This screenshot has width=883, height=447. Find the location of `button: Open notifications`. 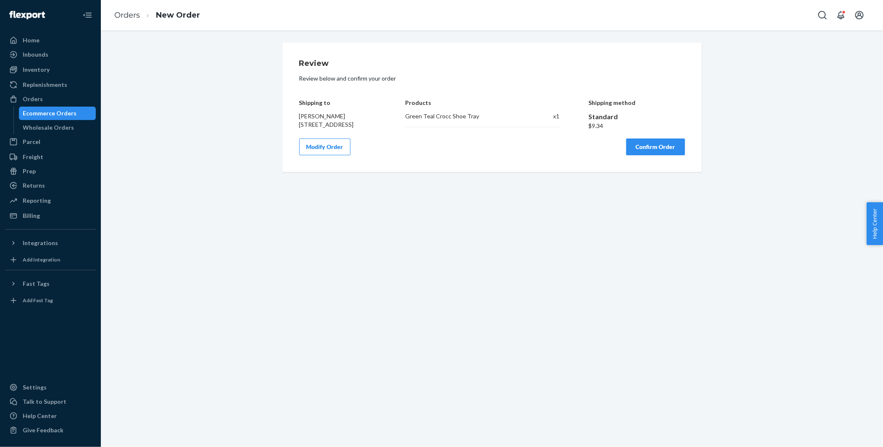

button: Open notifications is located at coordinates (841, 15).